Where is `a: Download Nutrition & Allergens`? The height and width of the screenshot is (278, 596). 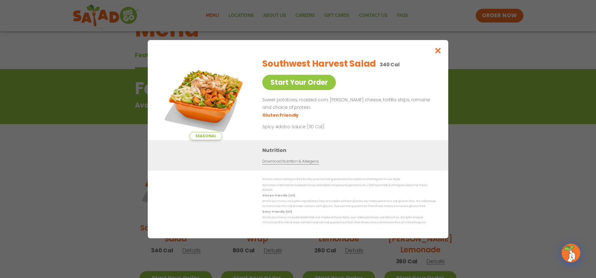 a: Download Nutrition & Allergens is located at coordinates (291, 162).